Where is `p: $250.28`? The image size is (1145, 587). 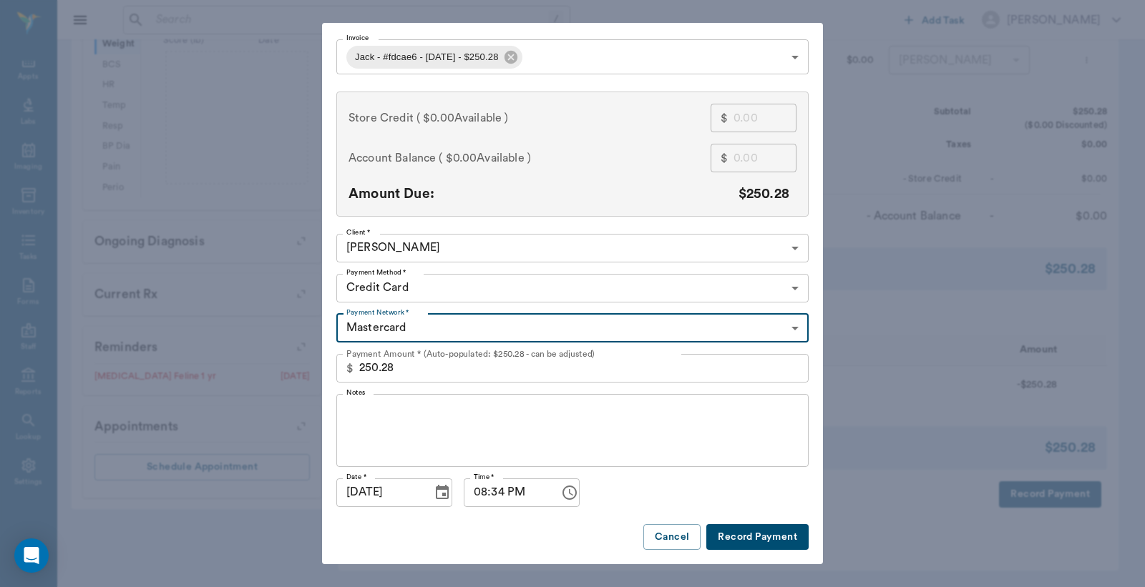
p: $250.28 is located at coordinates (763, 194).